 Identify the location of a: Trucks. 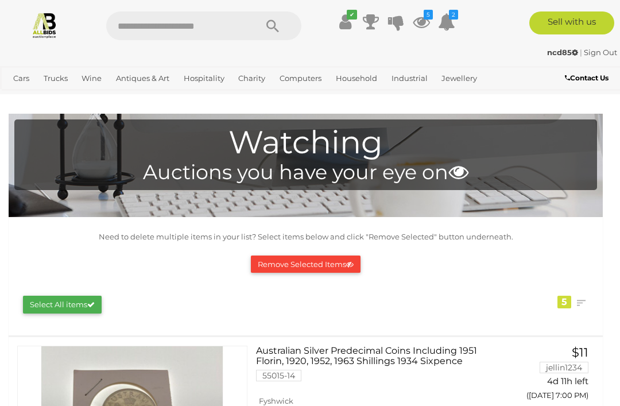
(56, 78).